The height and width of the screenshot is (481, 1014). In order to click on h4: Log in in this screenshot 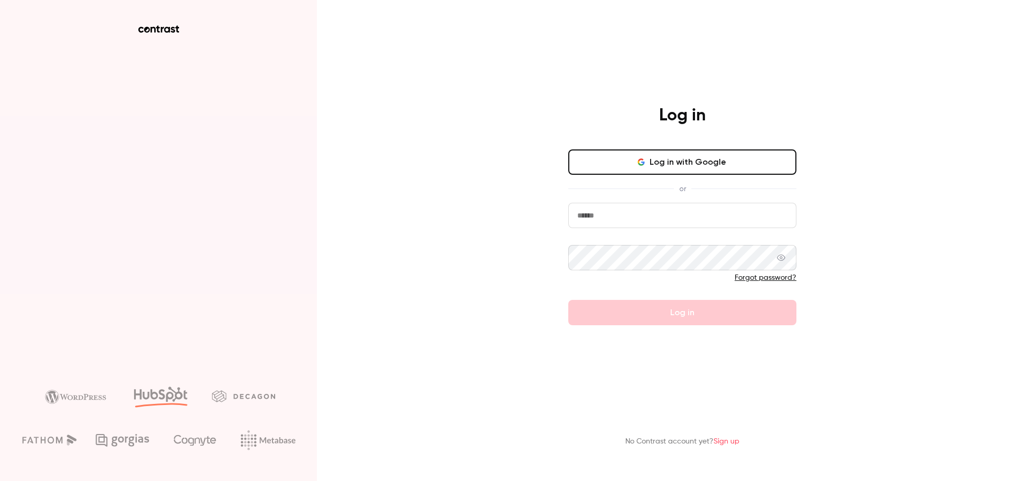, I will do `click(682, 116)`.